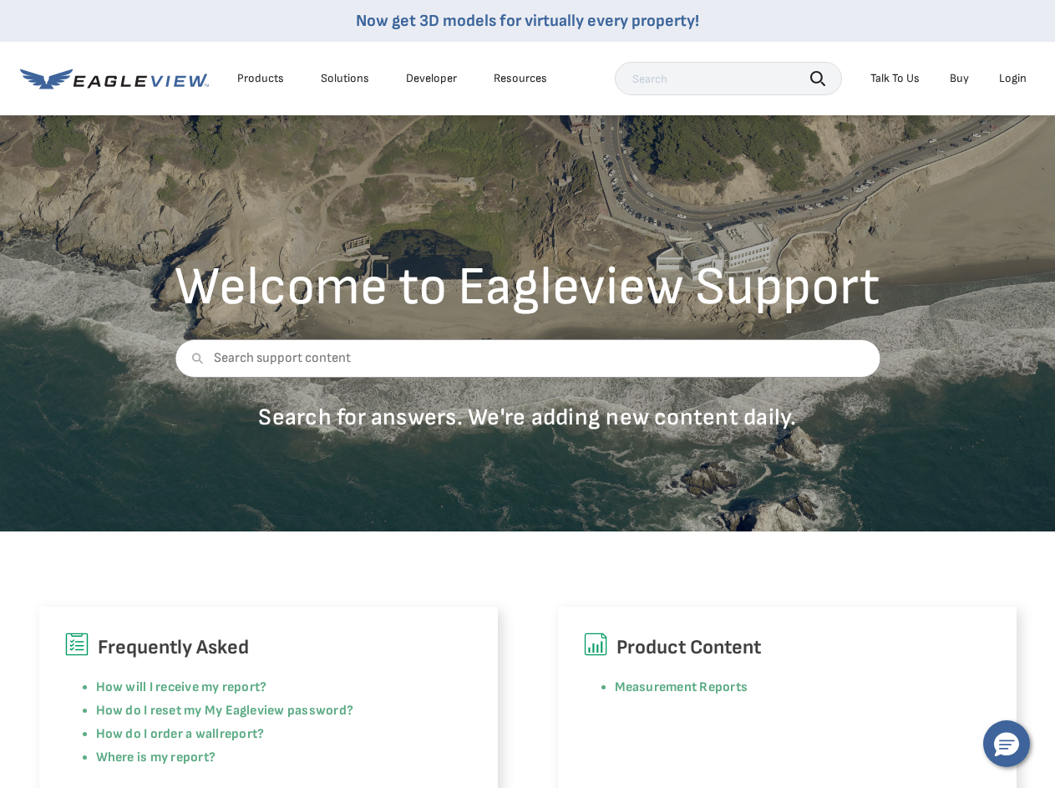 Image resolution: width=1055 pixels, height=788 pixels. What do you see at coordinates (268, 647) in the screenshot?
I see `h6: Frequently Asked` at bounding box center [268, 647].